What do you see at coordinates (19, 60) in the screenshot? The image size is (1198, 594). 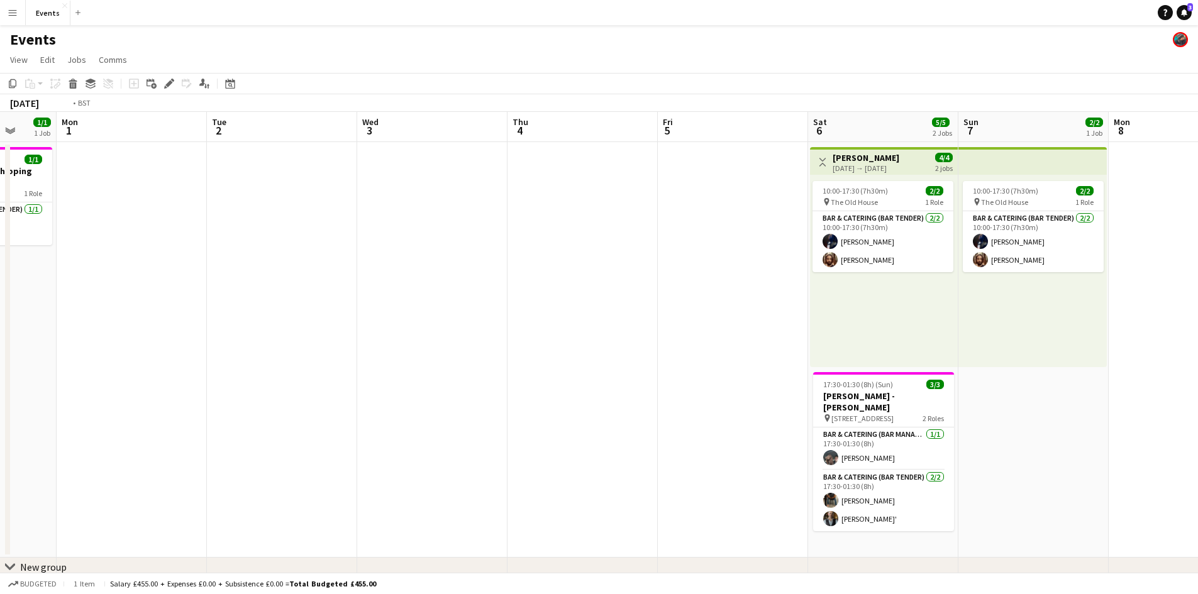 I see `span: View` at bounding box center [19, 60].